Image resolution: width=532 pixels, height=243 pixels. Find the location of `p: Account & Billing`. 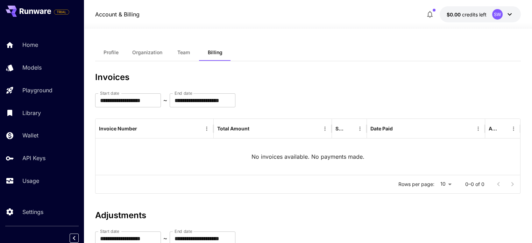

p: Account & Billing is located at coordinates (117, 14).